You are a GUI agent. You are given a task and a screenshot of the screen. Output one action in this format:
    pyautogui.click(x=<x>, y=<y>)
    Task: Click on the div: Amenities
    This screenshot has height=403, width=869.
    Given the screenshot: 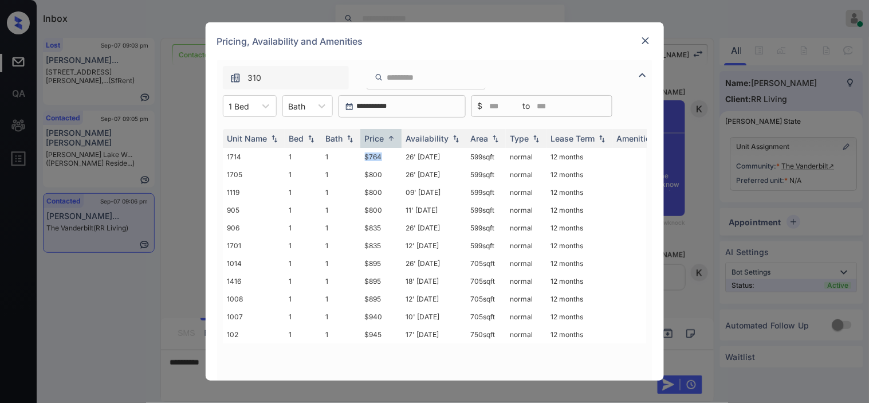 What is the action you would take?
    pyautogui.click(x=636, y=138)
    